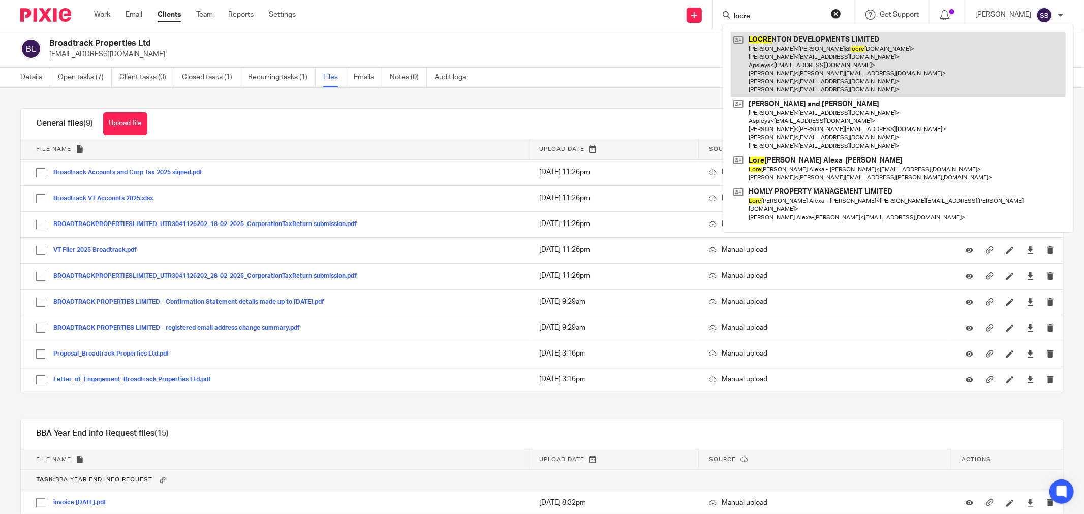 The image size is (1084, 514). Describe the element at coordinates (241, 15) in the screenshot. I see `a: Reports` at that location.